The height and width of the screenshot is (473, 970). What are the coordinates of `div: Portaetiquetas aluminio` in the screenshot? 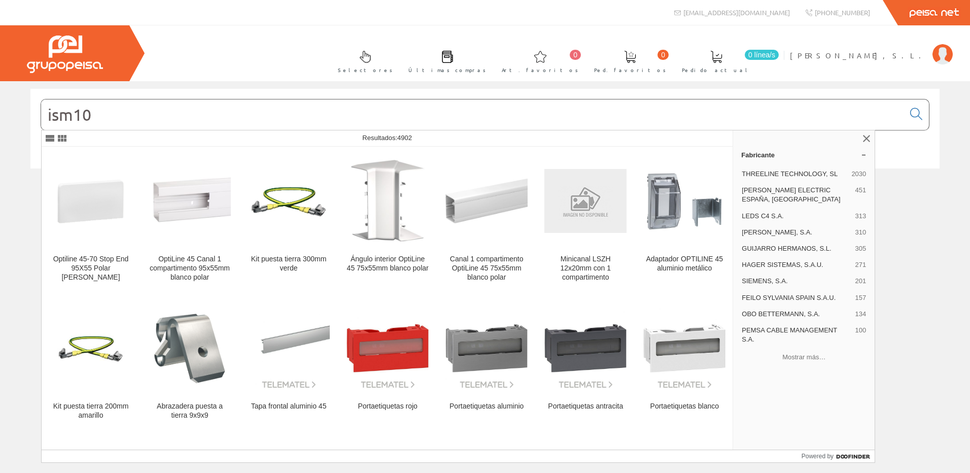 It's located at (486, 406).